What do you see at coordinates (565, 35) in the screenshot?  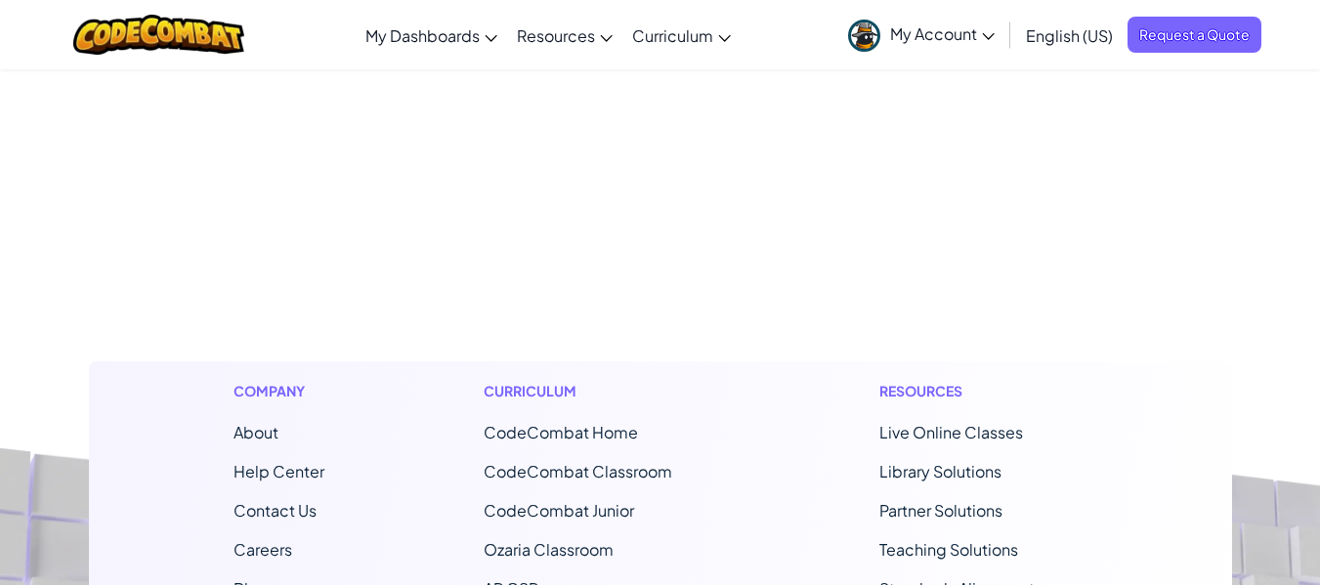 I see `a: Resources` at bounding box center [565, 35].